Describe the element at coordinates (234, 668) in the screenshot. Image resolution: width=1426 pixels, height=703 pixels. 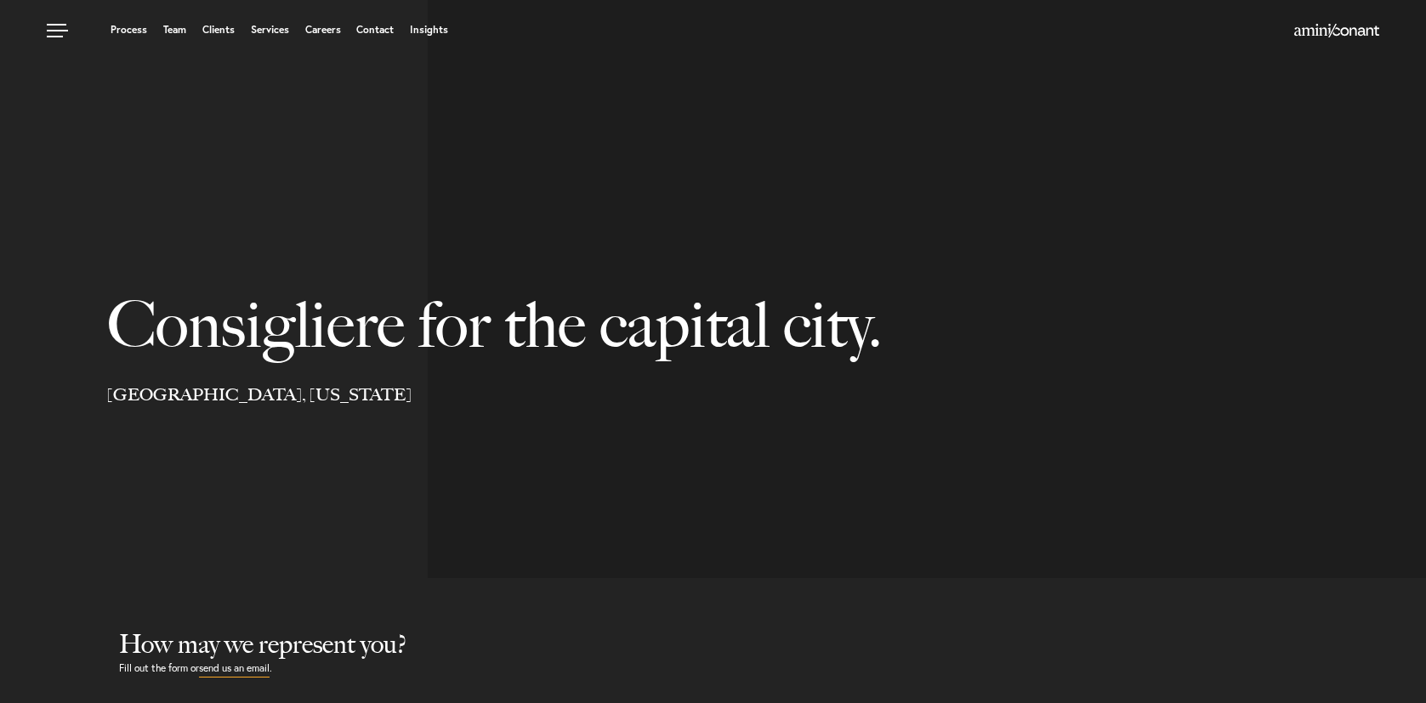
I see `a: send us an email` at that location.